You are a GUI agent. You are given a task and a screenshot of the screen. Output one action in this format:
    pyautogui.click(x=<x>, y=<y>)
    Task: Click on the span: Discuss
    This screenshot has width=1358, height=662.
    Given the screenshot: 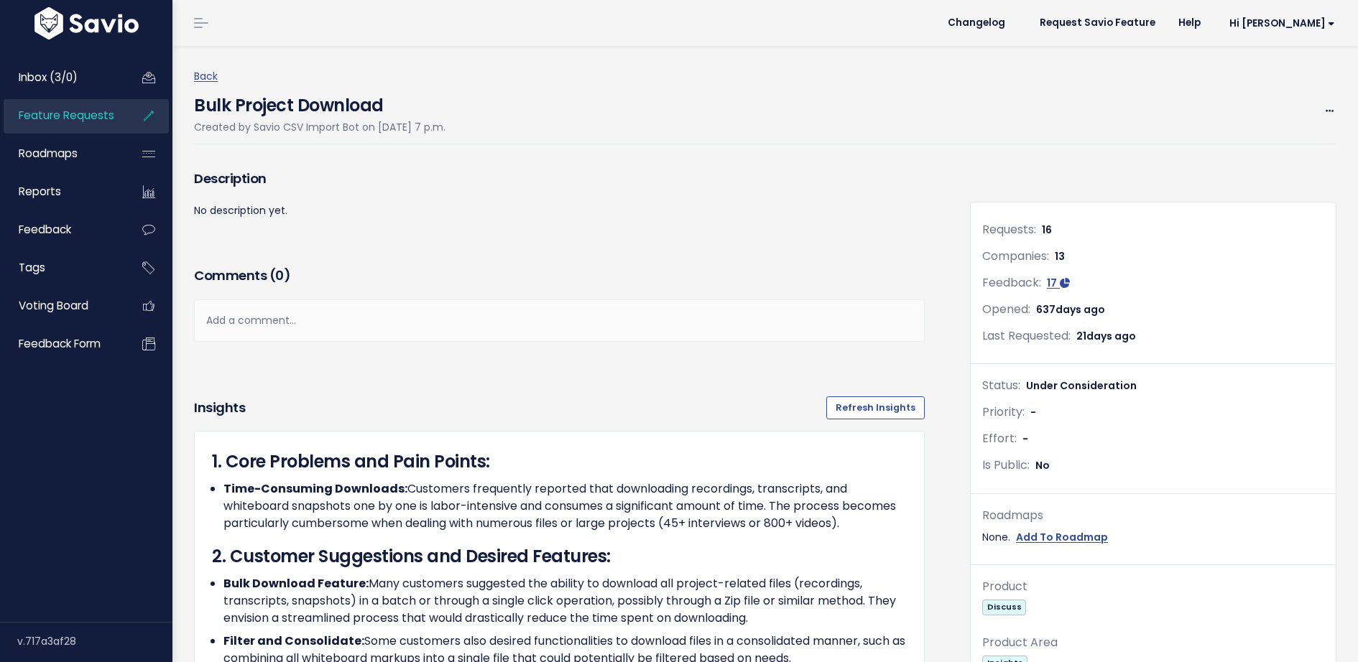 What is the action you would take?
    pyautogui.click(x=1004, y=607)
    